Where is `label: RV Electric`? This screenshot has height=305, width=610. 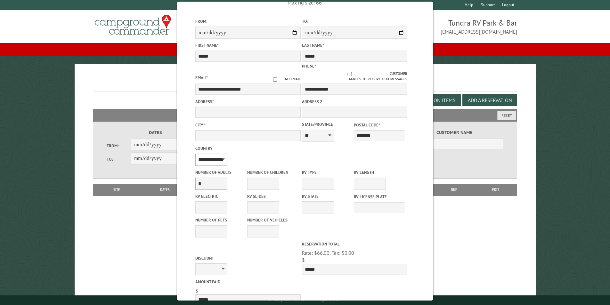
label: RV Electric is located at coordinates (221, 196).